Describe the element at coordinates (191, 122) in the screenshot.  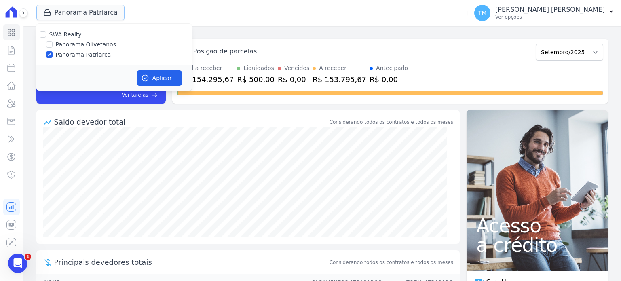
I see `div: Saldo devedor total` at that location.